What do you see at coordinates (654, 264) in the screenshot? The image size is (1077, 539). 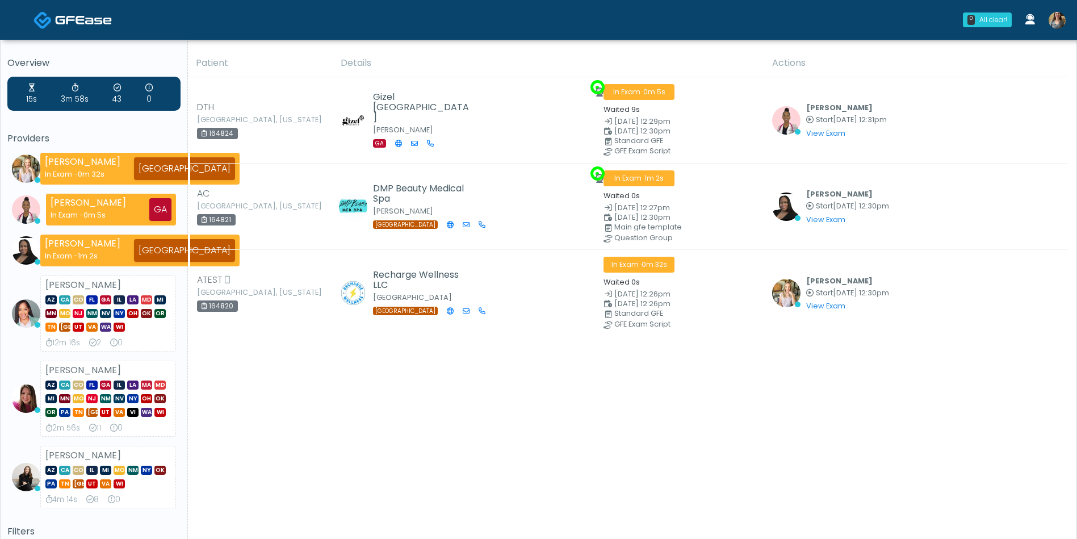 I see `span: 0m 32s` at bounding box center [654, 264].